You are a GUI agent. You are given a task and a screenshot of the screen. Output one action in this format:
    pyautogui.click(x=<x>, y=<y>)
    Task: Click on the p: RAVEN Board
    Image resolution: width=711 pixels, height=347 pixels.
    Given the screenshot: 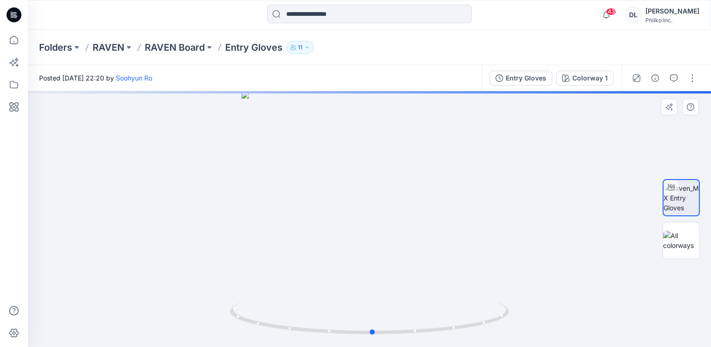 What is the action you would take?
    pyautogui.click(x=175, y=47)
    